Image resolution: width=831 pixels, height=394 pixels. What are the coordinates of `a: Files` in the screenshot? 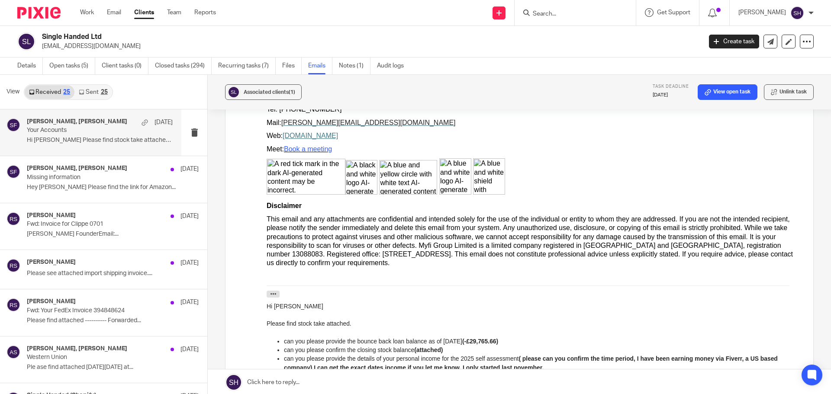 It's located at (292, 66).